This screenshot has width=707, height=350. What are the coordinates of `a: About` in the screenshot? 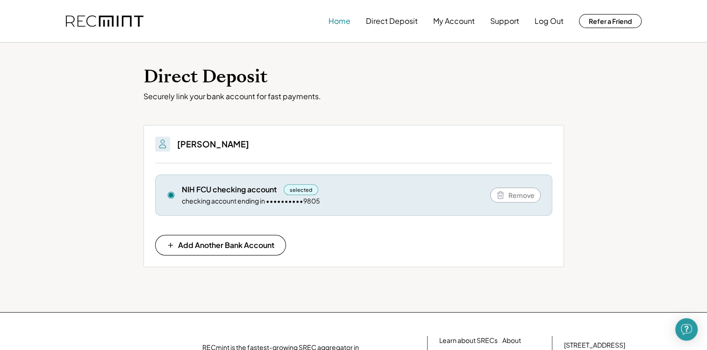 It's located at (512, 340).